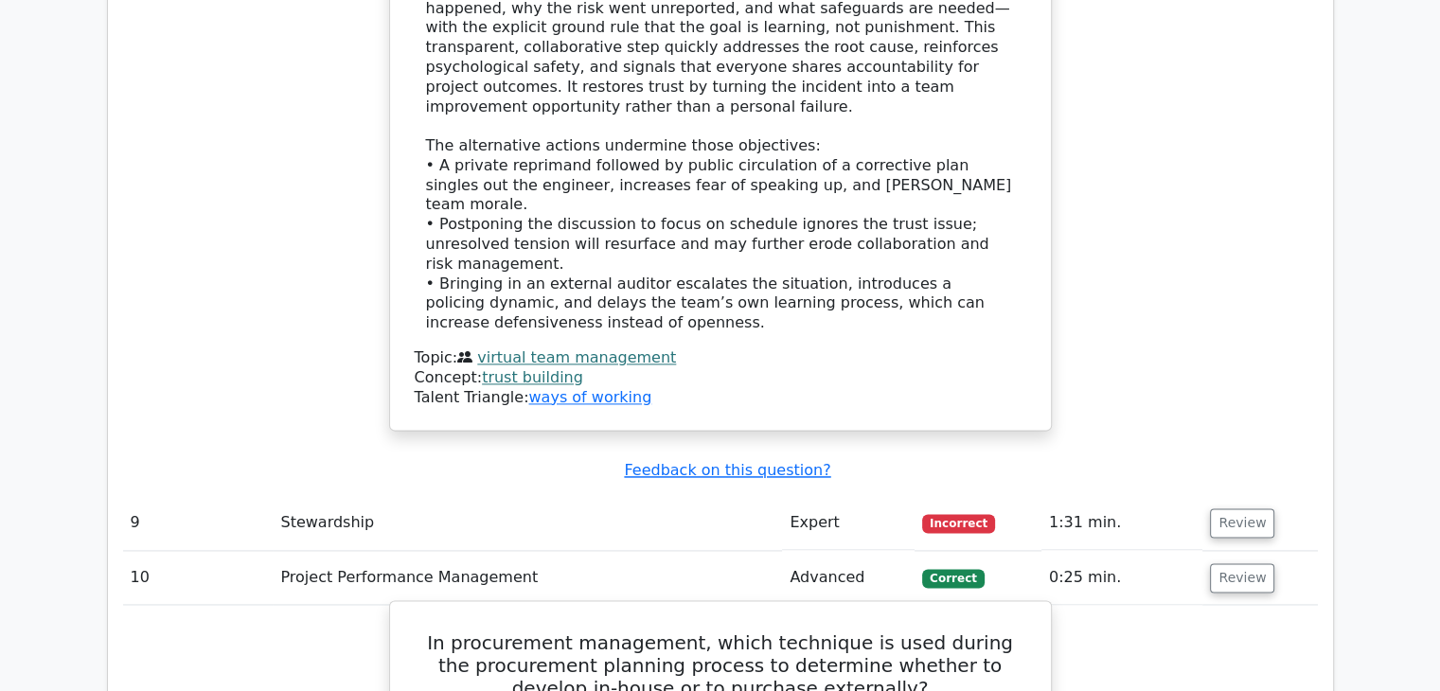  I want to click on a: Feedback on this question?, so click(727, 470).